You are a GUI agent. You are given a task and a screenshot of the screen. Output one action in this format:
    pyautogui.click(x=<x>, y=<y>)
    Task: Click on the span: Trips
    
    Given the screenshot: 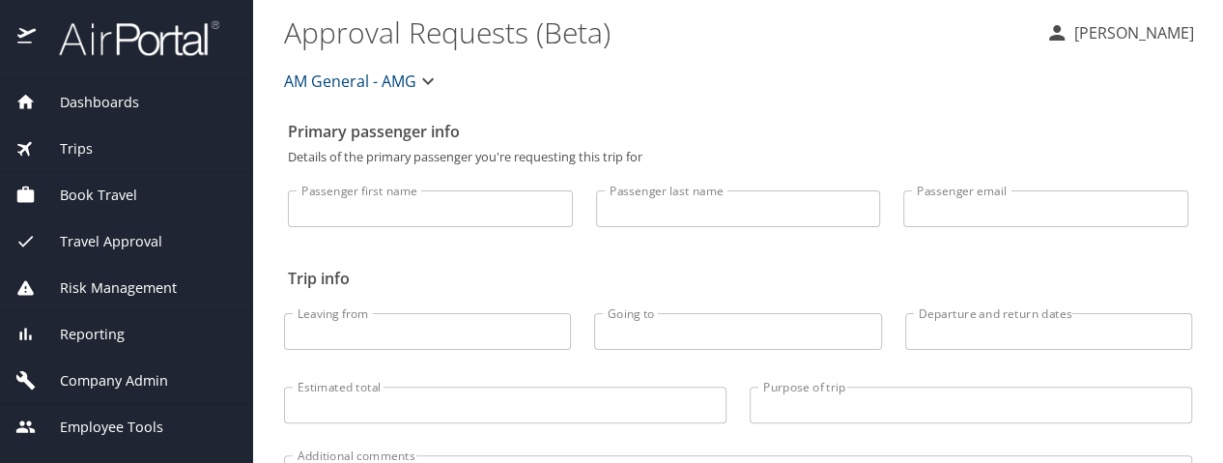 What is the action you would take?
    pyautogui.click(x=64, y=149)
    